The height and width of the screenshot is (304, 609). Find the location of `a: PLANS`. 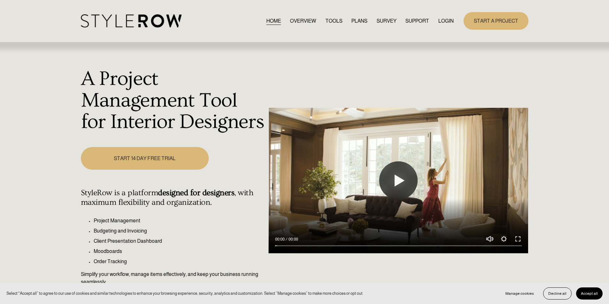

a: PLANS is located at coordinates (359, 21).